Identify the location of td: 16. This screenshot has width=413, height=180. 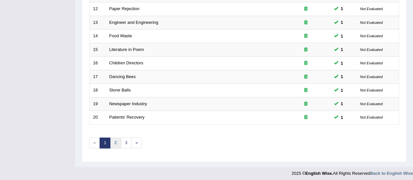
(98, 63).